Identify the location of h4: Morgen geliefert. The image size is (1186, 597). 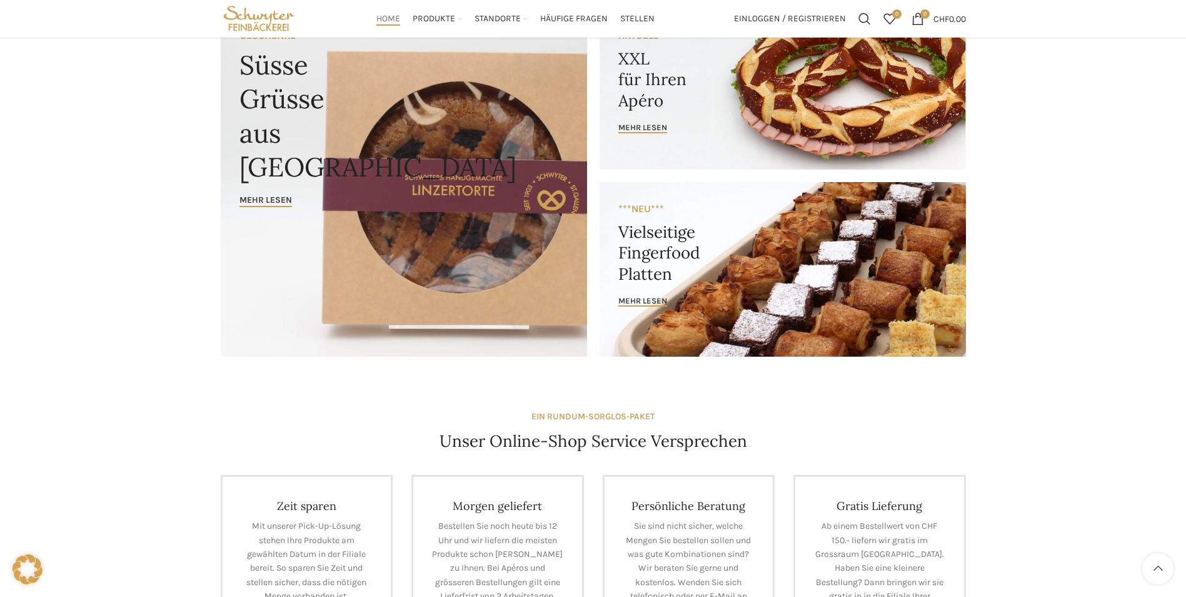
(498, 505).